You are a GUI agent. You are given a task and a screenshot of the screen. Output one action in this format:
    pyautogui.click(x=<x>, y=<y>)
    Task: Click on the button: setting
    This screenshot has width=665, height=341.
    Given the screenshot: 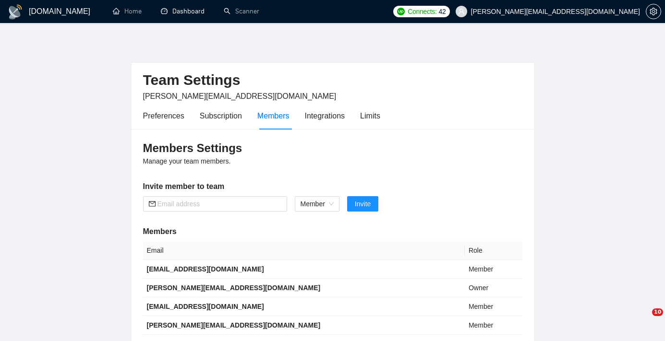 What is the action you would take?
    pyautogui.click(x=653, y=12)
    